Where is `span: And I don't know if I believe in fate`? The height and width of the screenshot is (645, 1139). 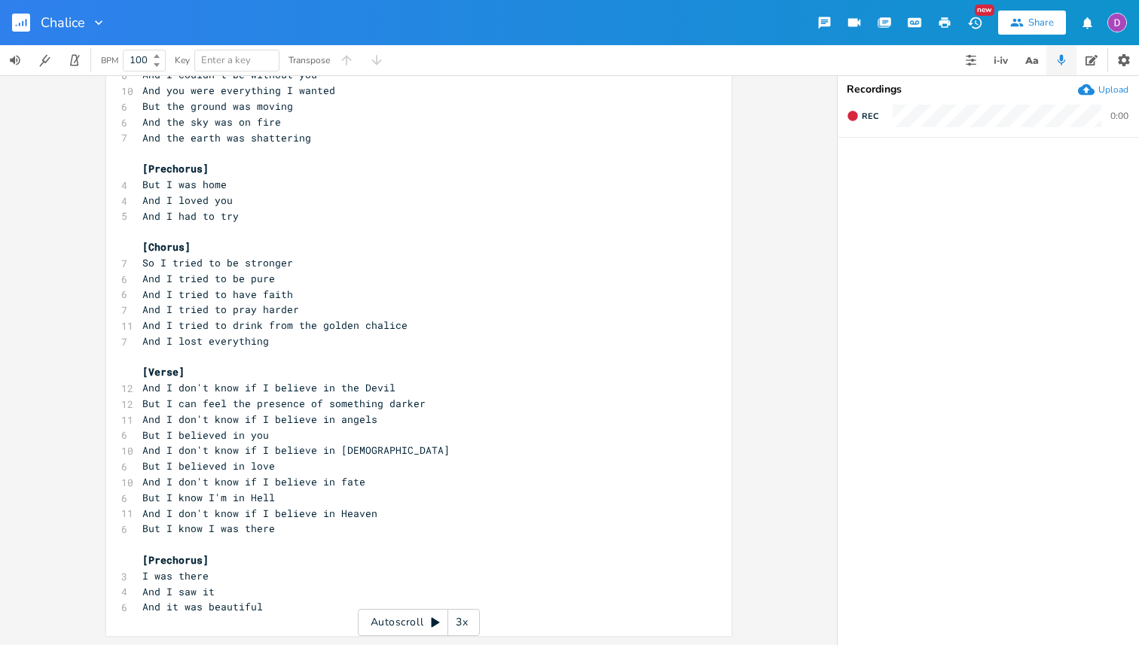 span: And I don't know if I believe in fate is located at coordinates (254, 482).